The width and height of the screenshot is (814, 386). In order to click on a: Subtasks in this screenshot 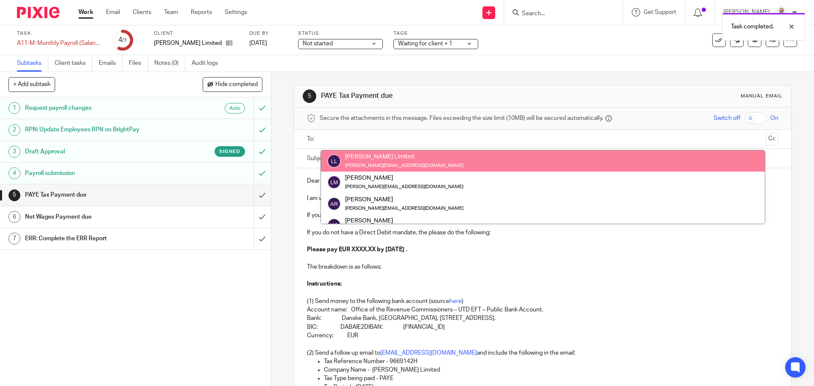, I will do `click(33, 63)`.